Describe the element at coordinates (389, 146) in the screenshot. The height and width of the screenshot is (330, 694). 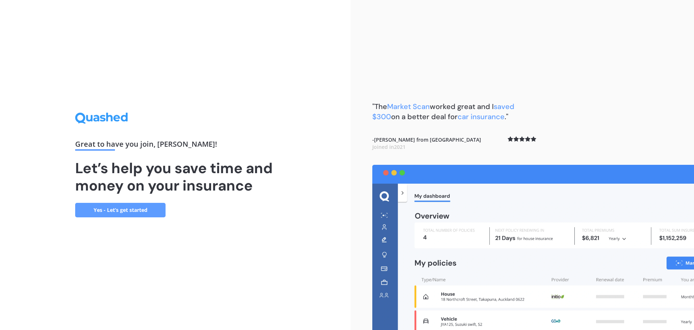
I see `span: Joined in 2021` at that location.